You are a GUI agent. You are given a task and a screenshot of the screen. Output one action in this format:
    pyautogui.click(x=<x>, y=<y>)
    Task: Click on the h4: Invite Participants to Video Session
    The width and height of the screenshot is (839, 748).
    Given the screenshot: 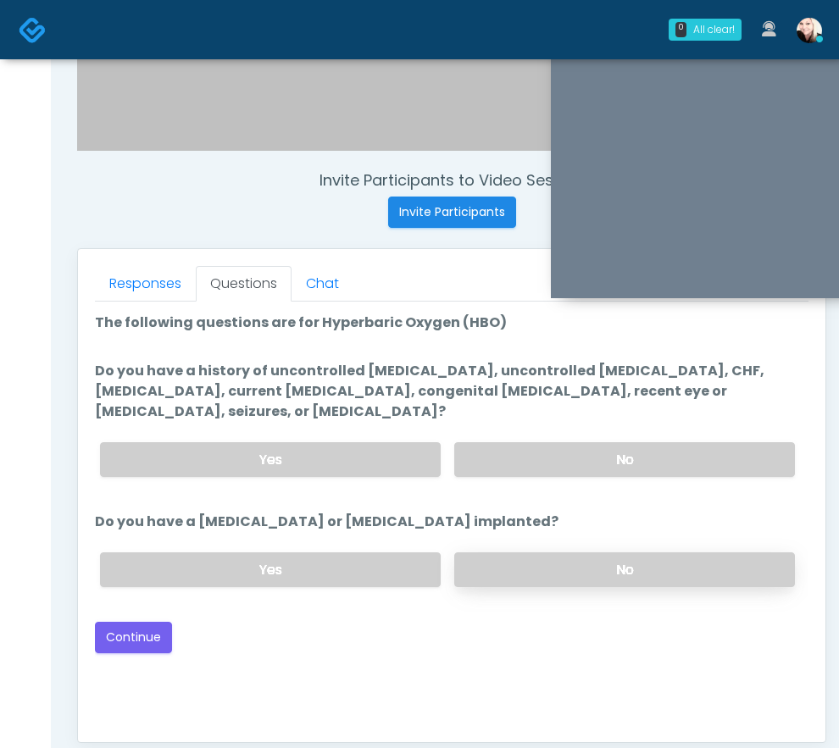 What is the action you would take?
    pyautogui.click(x=452, y=180)
    